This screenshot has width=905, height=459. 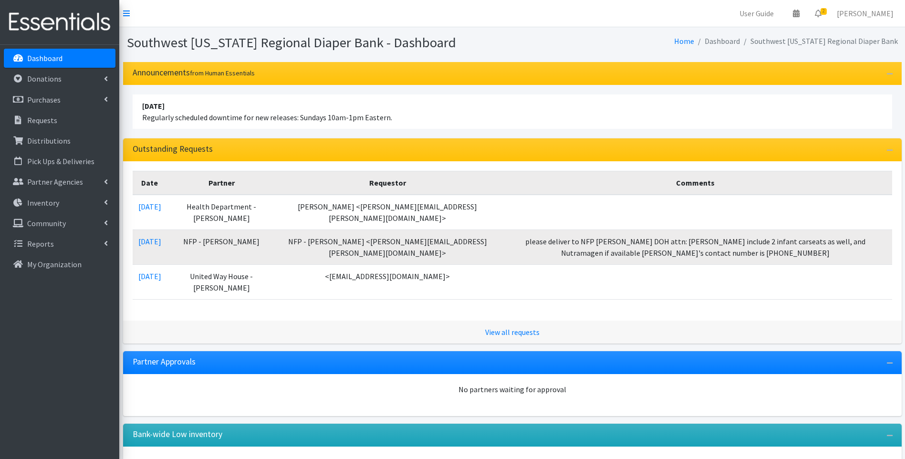 What do you see at coordinates (60, 22) in the screenshot?
I see `img: HumanEssentials` at bounding box center [60, 22].